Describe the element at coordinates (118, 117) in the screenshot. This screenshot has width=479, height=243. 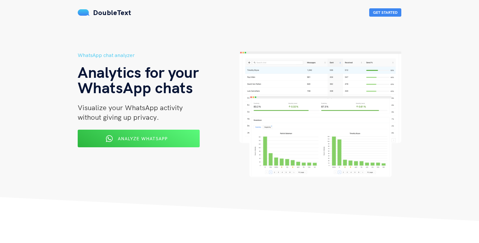
I see `span: without giving up privacy.` at that location.